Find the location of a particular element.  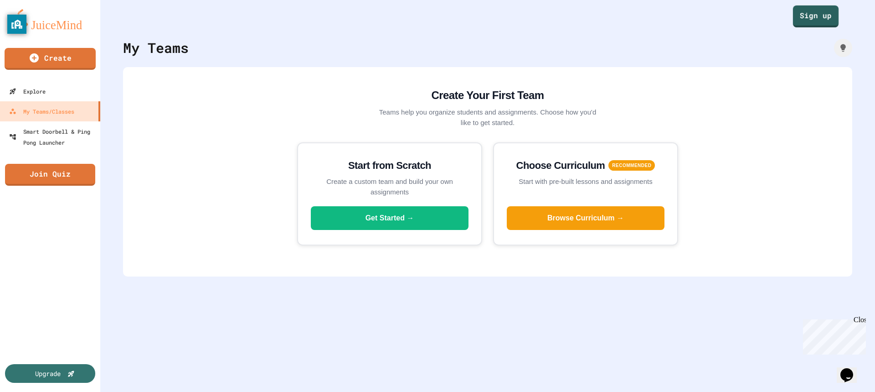

div: Upgrade is located at coordinates (48, 373).